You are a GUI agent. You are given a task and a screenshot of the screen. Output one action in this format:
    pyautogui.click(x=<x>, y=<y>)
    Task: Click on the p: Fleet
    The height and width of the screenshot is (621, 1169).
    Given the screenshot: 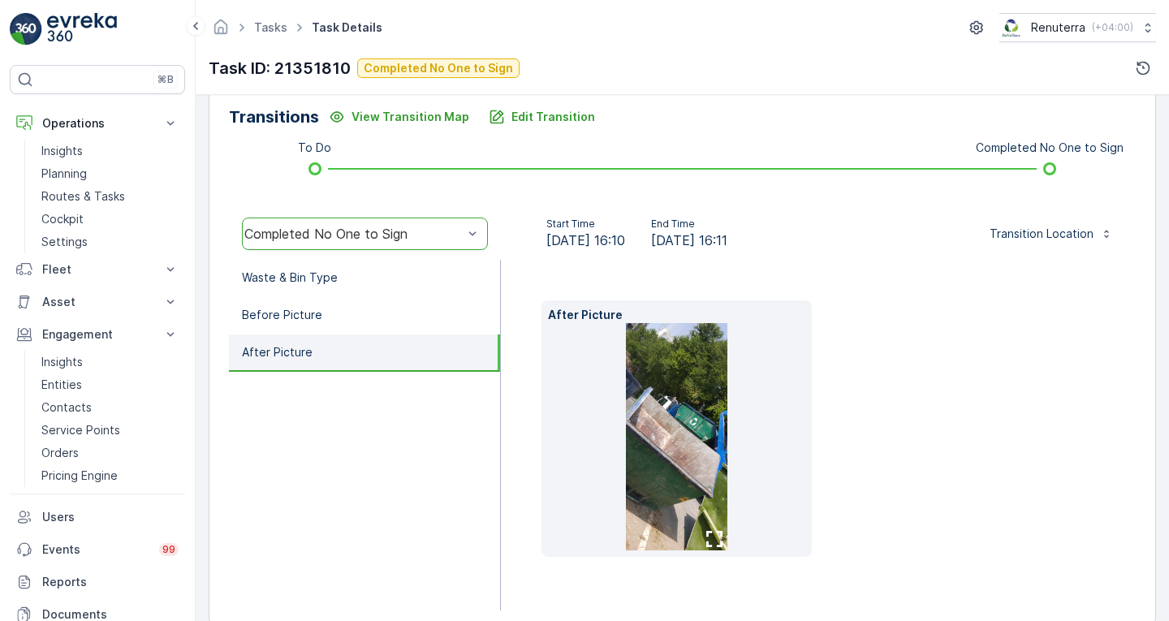 What is the action you would take?
    pyautogui.click(x=97, y=270)
    